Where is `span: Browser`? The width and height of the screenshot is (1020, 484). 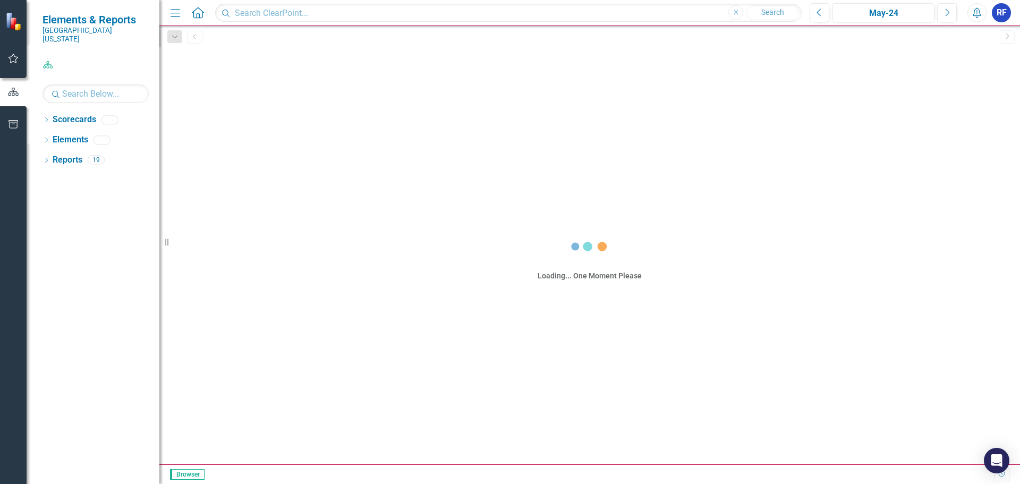 span: Browser is located at coordinates (187, 475).